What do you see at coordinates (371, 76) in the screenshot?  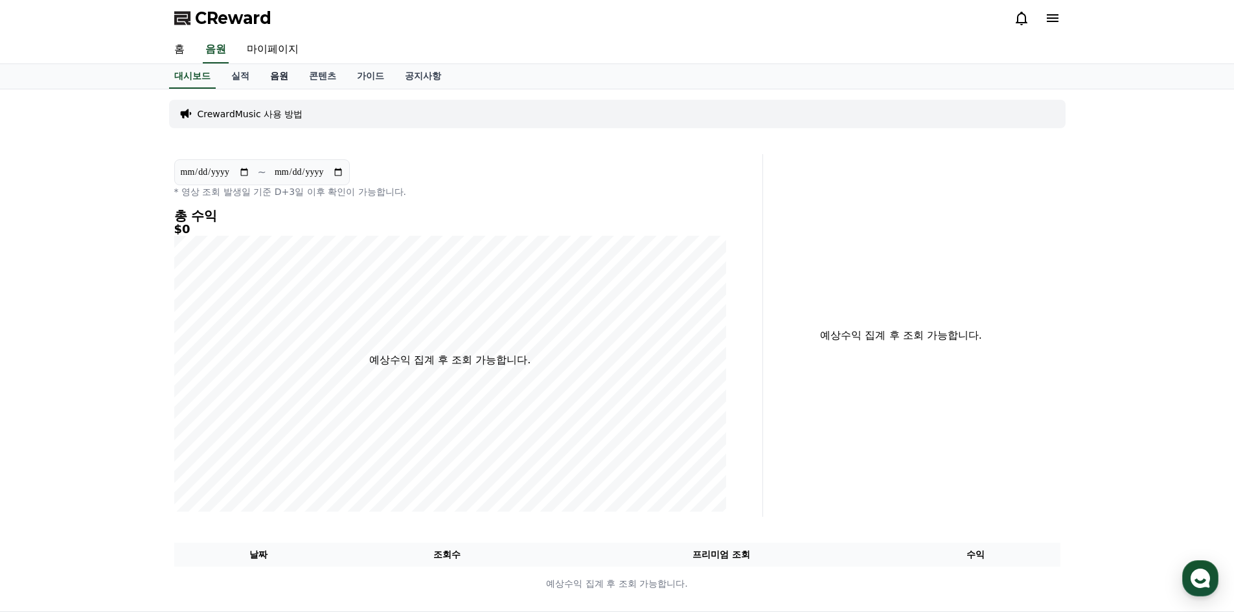 I see `a: 가이드` at bounding box center [371, 76].